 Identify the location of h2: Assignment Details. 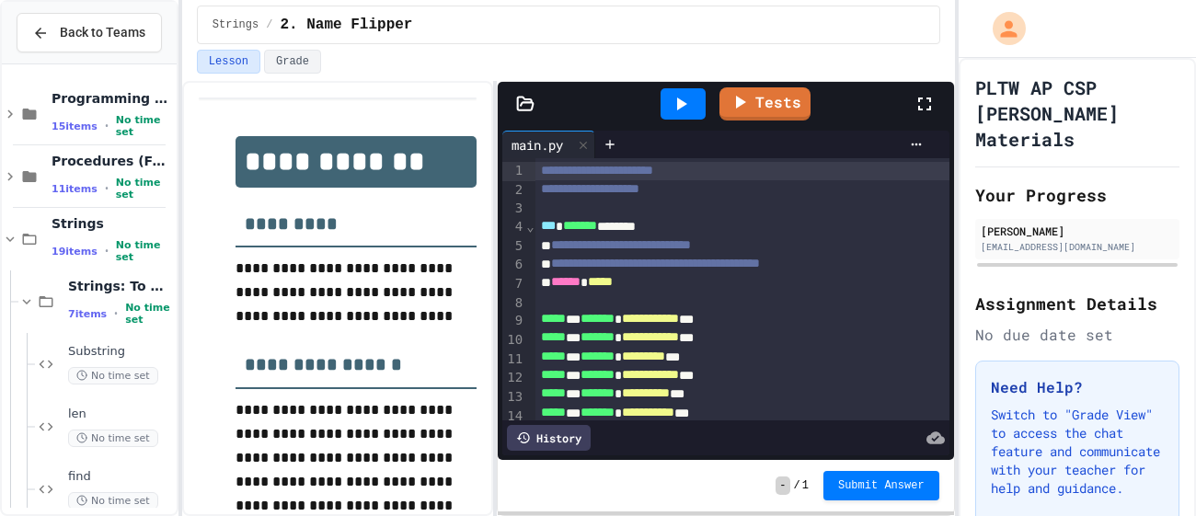
(1077, 304).